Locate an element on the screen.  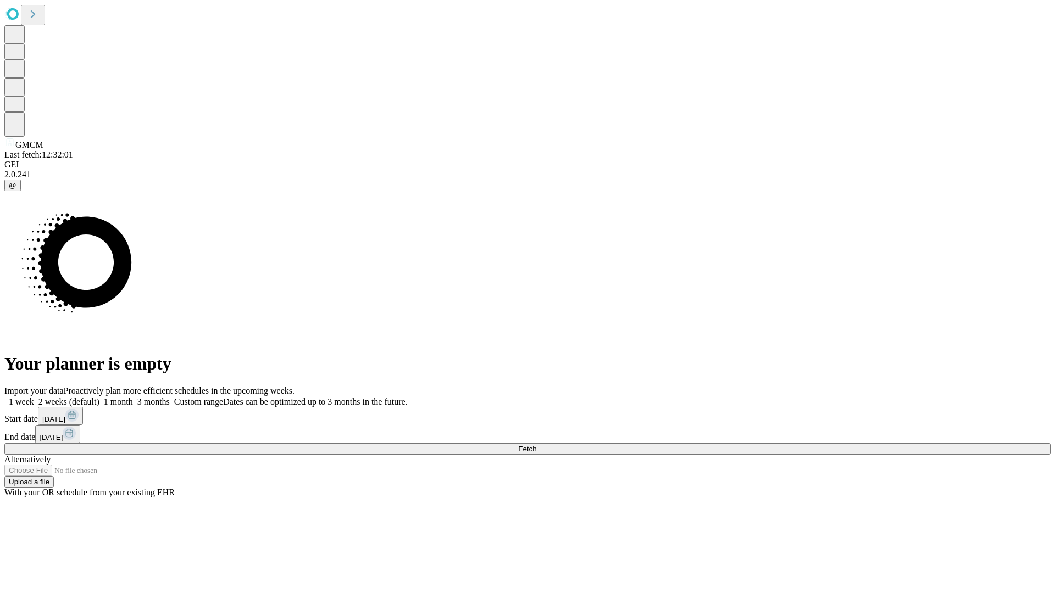
button: Fetch is located at coordinates (527, 449).